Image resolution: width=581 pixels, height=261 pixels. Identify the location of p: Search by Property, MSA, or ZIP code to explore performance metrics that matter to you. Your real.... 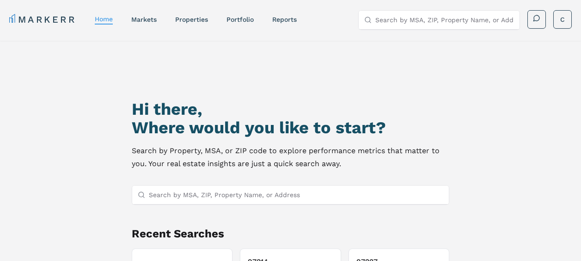
(291, 157).